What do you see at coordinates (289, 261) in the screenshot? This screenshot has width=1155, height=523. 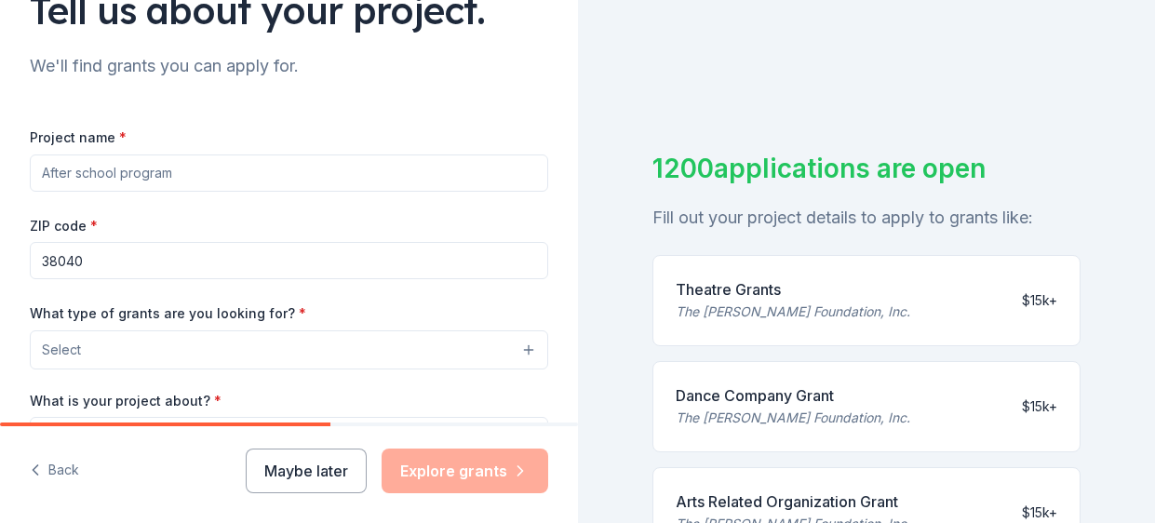 I see `input: 12345 (U.S. only)` at bounding box center [289, 261].